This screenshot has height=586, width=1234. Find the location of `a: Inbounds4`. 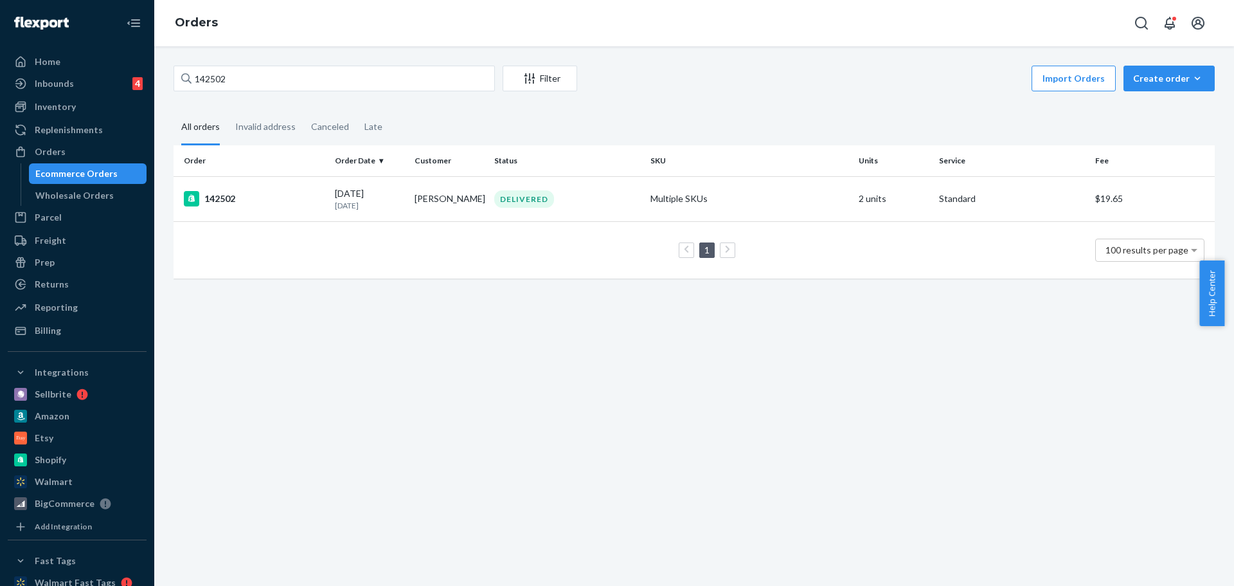

a: Inbounds4 is located at coordinates (77, 84).